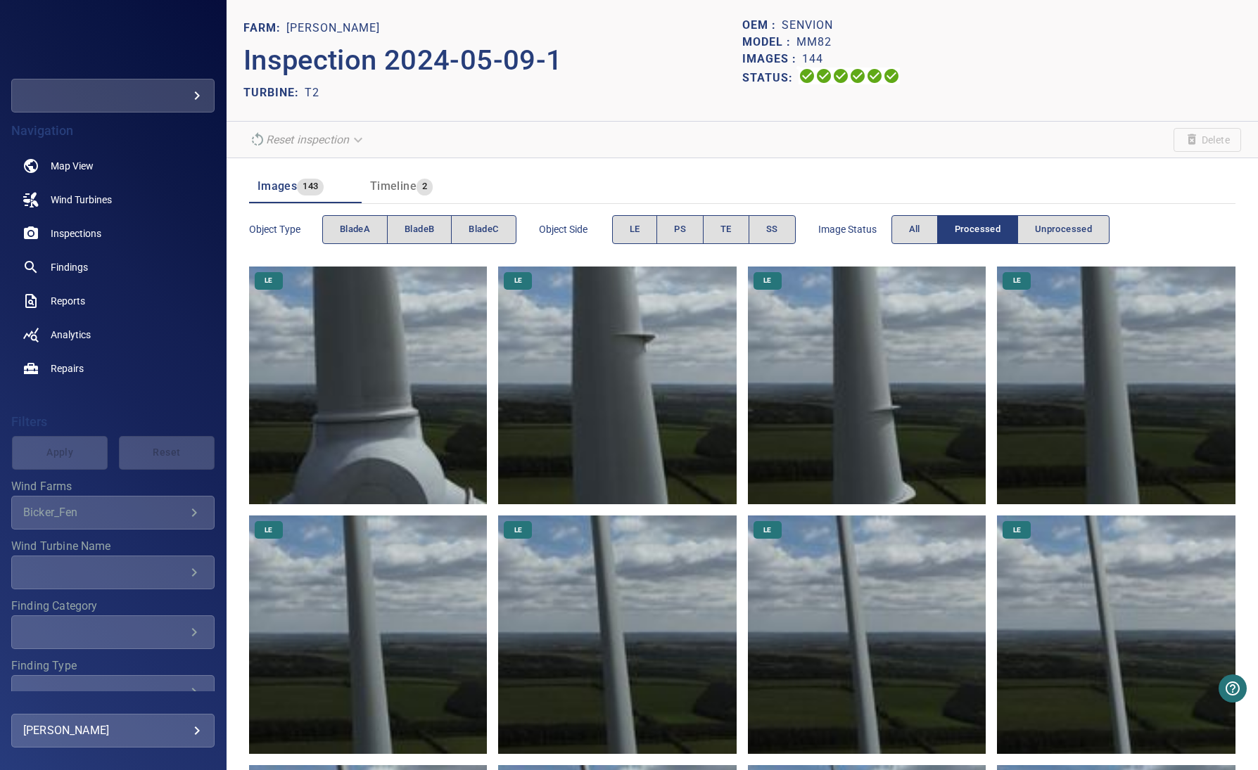  I want to click on button: All, so click(915, 229).